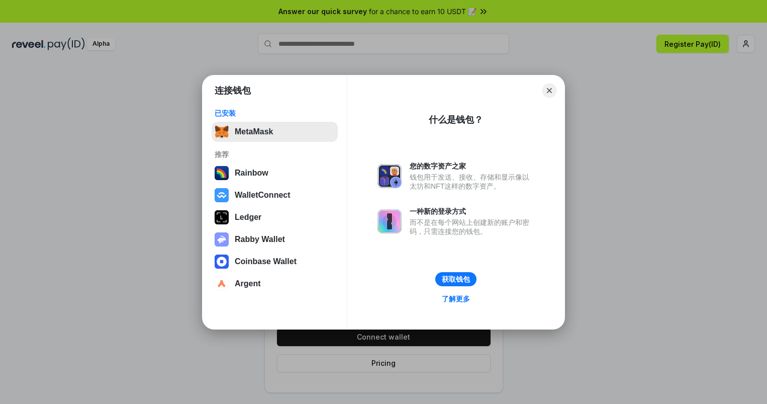  What do you see at coordinates (472, 211) in the screenshot?
I see `div: 一种新的登录方式` at bounding box center [472, 211].